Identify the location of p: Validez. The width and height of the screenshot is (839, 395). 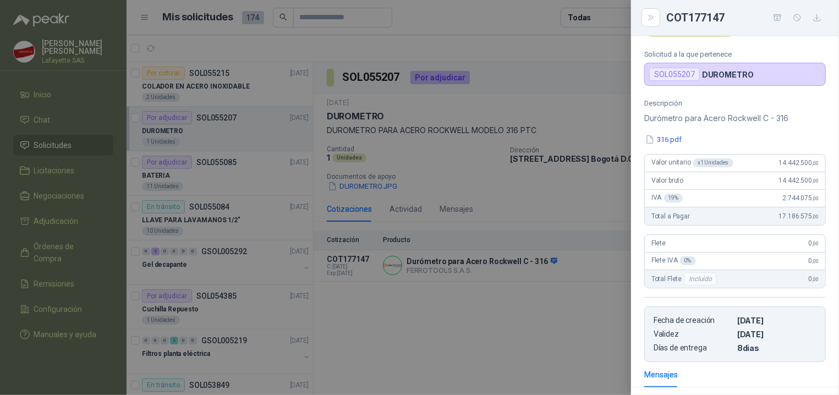
(693, 334).